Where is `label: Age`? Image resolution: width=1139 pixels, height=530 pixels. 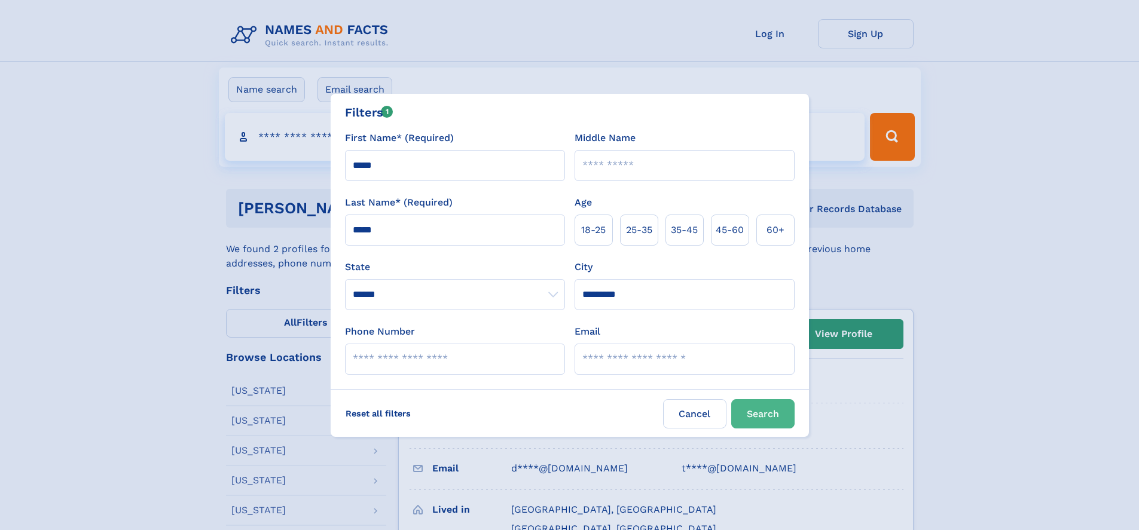
label: Age is located at coordinates (583, 203).